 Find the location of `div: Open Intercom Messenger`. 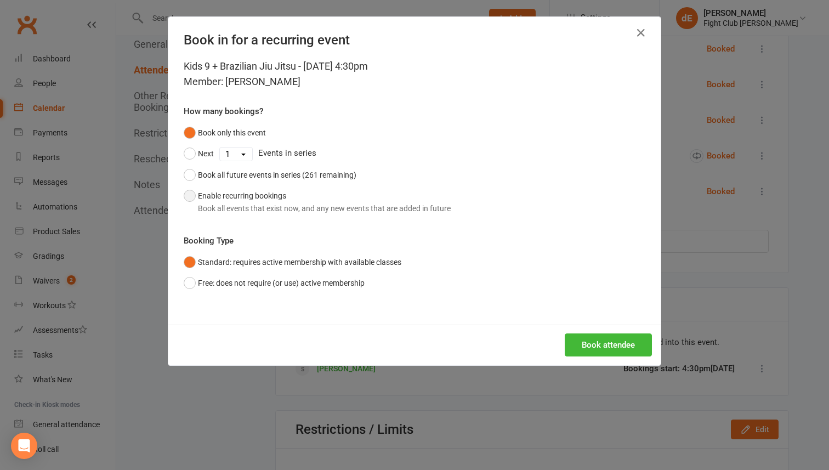

div: Open Intercom Messenger is located at coordinates (24, 446).